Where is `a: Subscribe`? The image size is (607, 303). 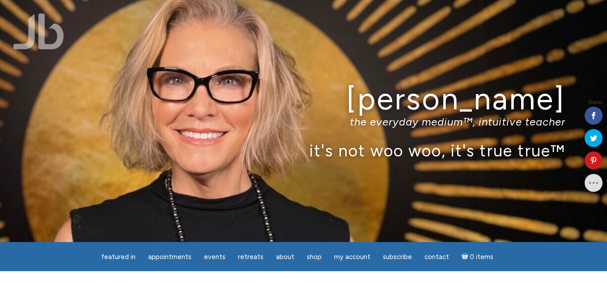 a: Subscribe is located at coordinates (397, 256).